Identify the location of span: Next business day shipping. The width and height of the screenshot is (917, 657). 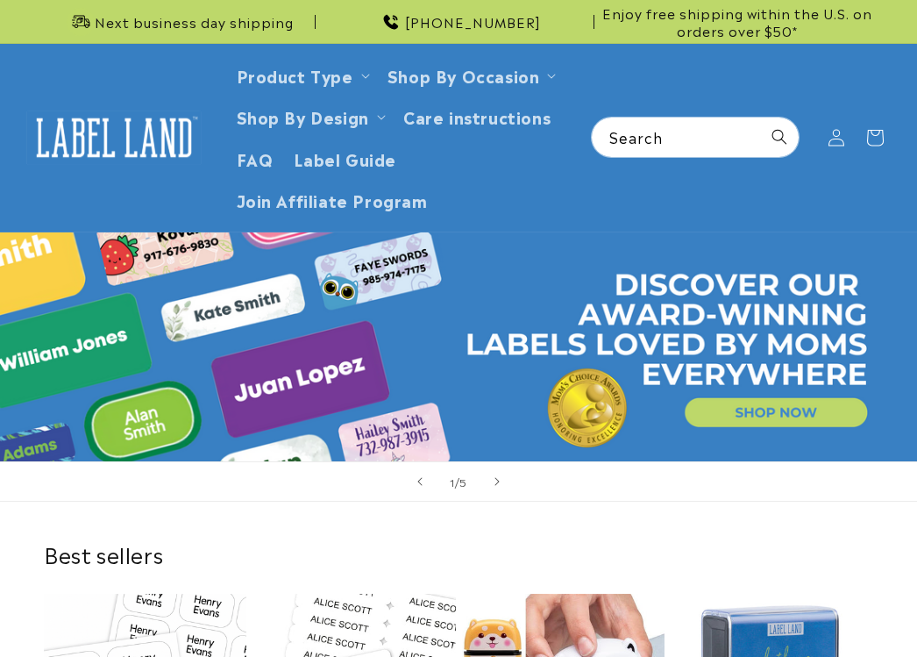
(194, 22).